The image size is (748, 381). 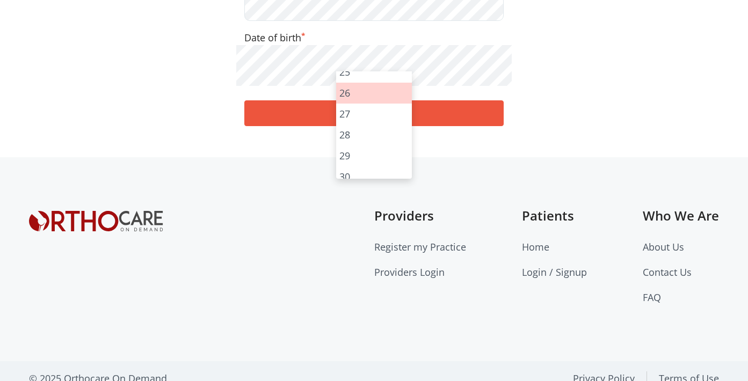 What do you see at coordinates (420, 216) in the screenshot?
I see `h5: Providers` at bounding box center [420, 216].